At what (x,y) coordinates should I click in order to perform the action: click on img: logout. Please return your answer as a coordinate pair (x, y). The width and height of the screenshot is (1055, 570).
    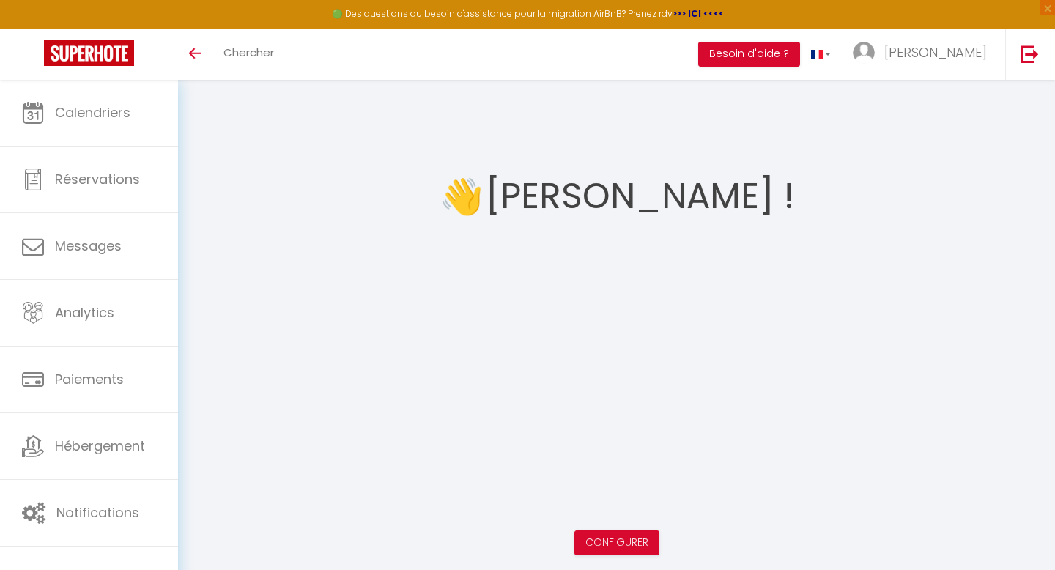
    Looking at the image, I should click on (1029, 53).